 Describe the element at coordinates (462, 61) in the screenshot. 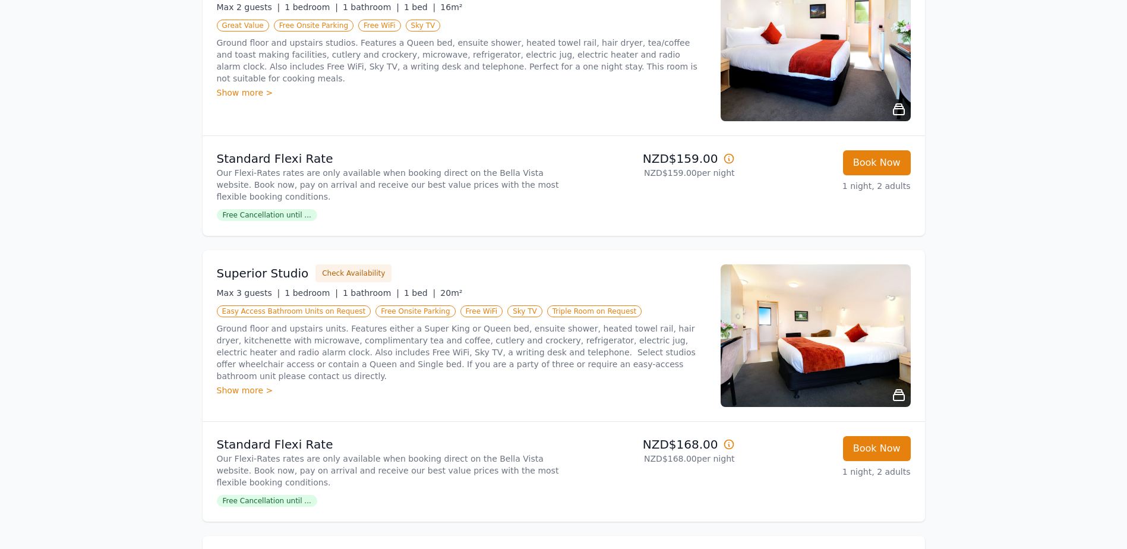

I see `p: Ground floor and upstairs studios. Features a Queen bed, ensuite shower, heated towel rail, hair ...` at that location.